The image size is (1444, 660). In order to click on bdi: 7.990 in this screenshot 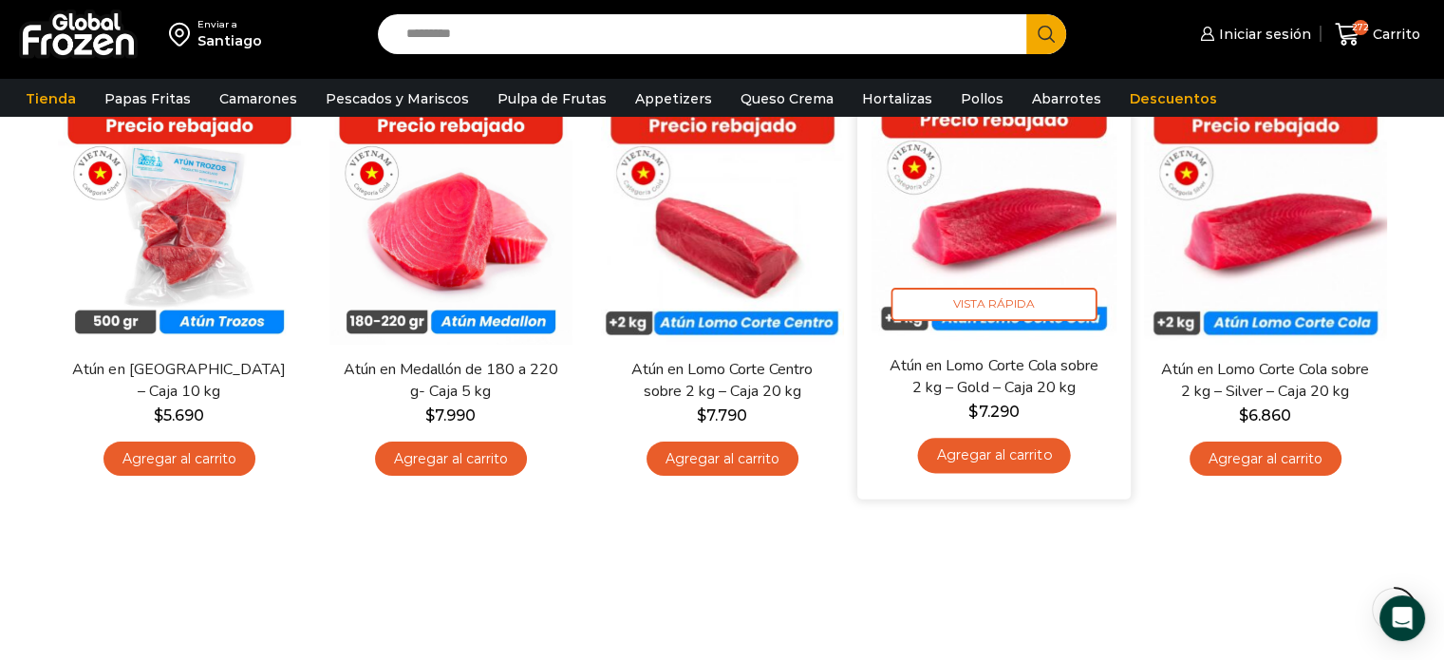, I will do `click(450, 415)`.